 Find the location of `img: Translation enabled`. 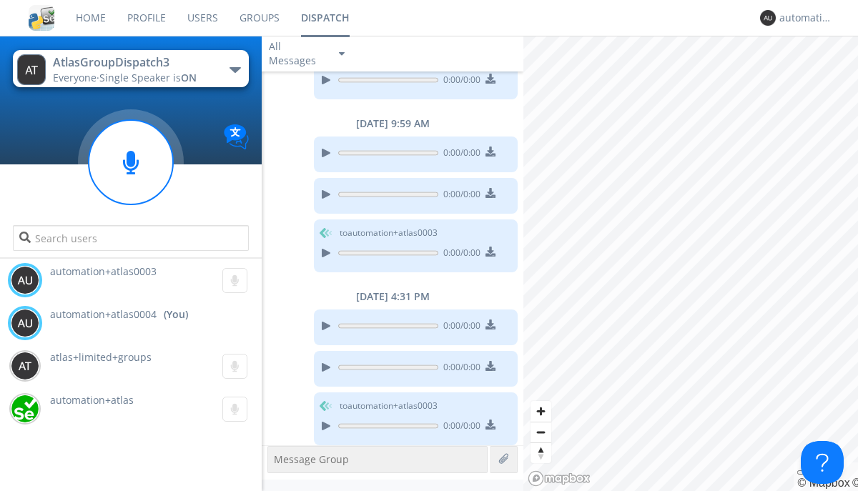

img: Translation enabled is located at coordinates (236, 137).